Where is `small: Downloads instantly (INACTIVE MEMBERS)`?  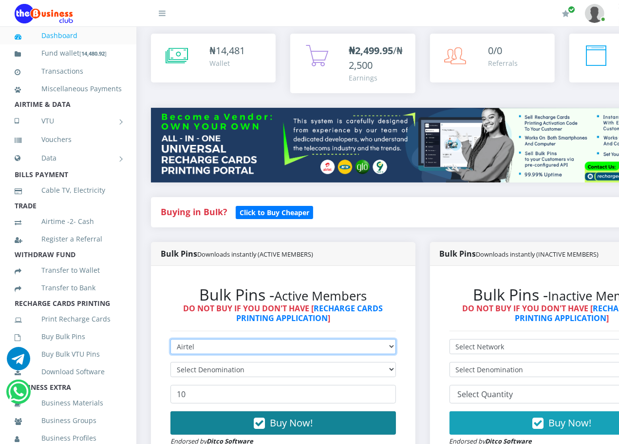
small: Downloads instantly (INACTIVE MEMBERS) is located at coordinates (538, 254).